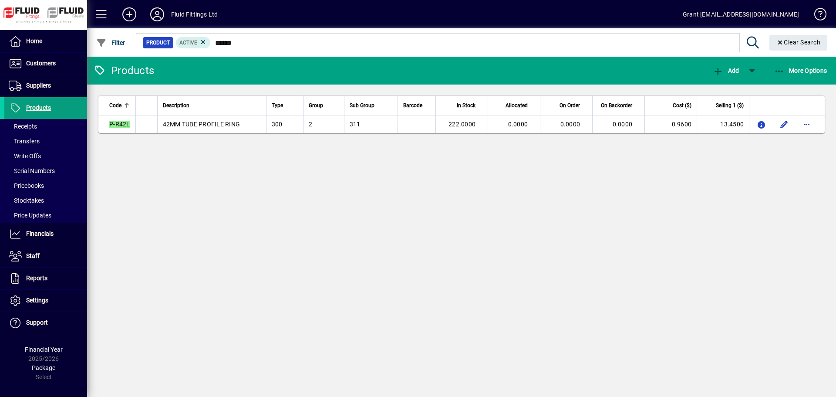 The width and height of the screenshot is (836, 397). What do you see at coordinates (311, 124) in the screenshot?
I see `span: 2` at bounding box center [311, 124].